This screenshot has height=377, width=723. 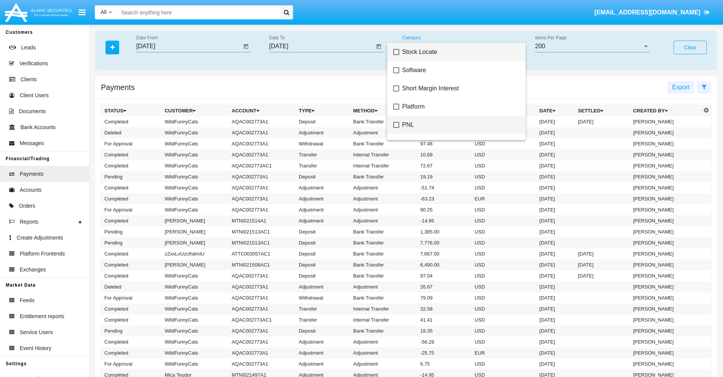 What do you see at coordinates (461, 70) in the screenshot?
I see `span: Software` at bounding box center [461, 70].